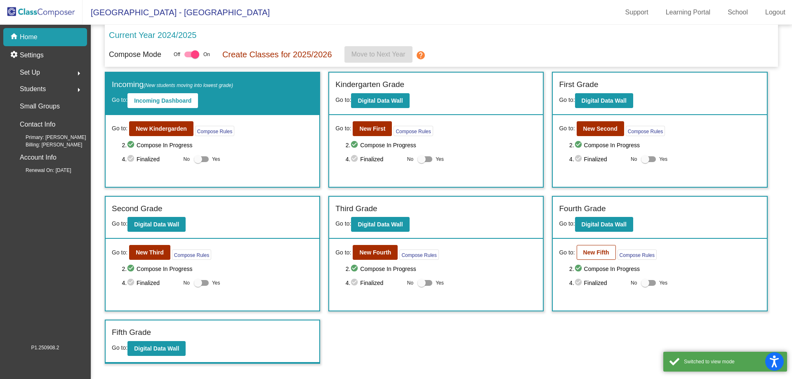 Image resolution: width=792 pixels, height=379 pixels. I want to click on button: New Kindergarden, so click(161, 129).